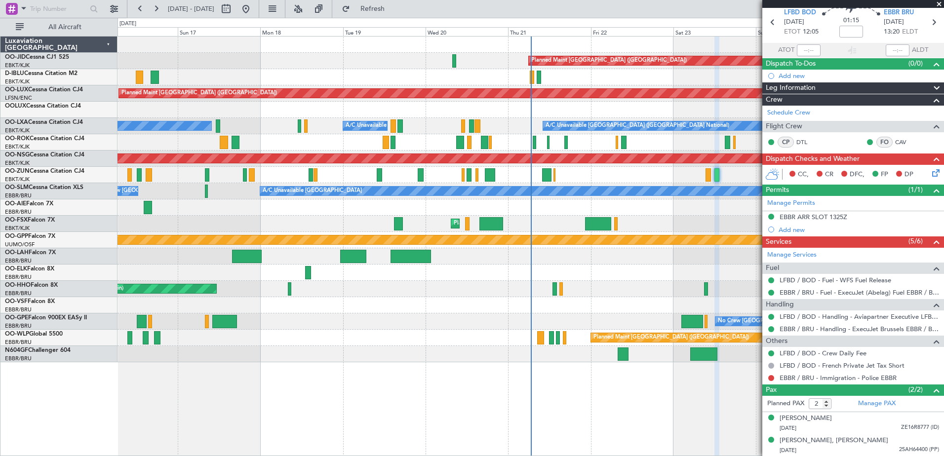 This screenshot has width=944, height=456. What do you see at coordinates (17, 188) in the screenshot?
I see `span: OO-SLM` at bounding box center [17, 188].